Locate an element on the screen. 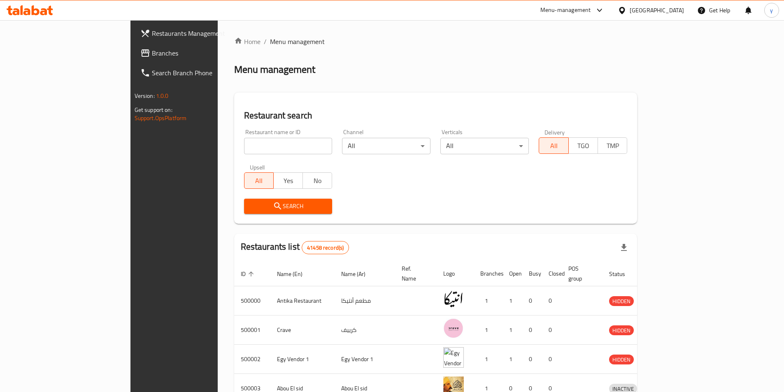 This screenshot has height=392, width=784. h2: Restaurant search is located at coordinates (436, 116).